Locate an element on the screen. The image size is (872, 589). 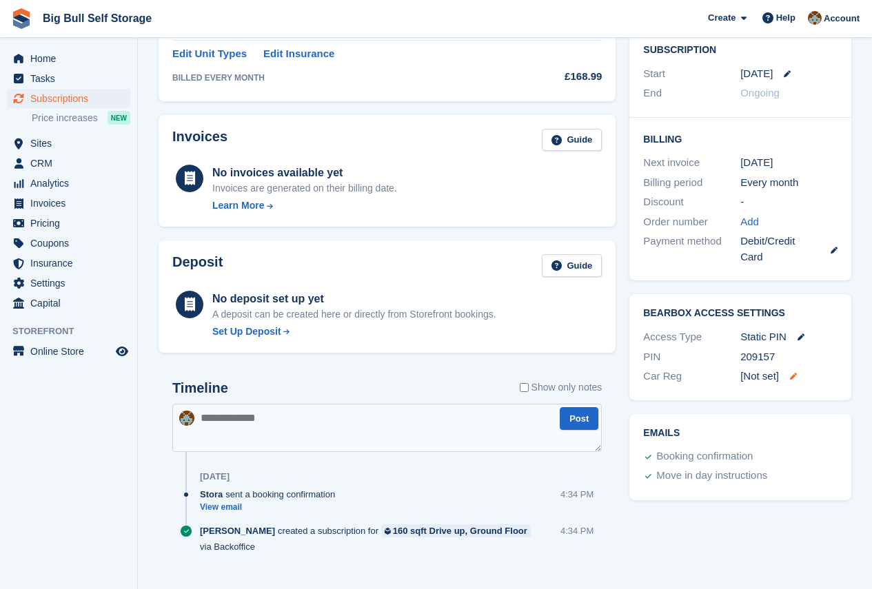
span: Account is located at coordinates (841, 19).